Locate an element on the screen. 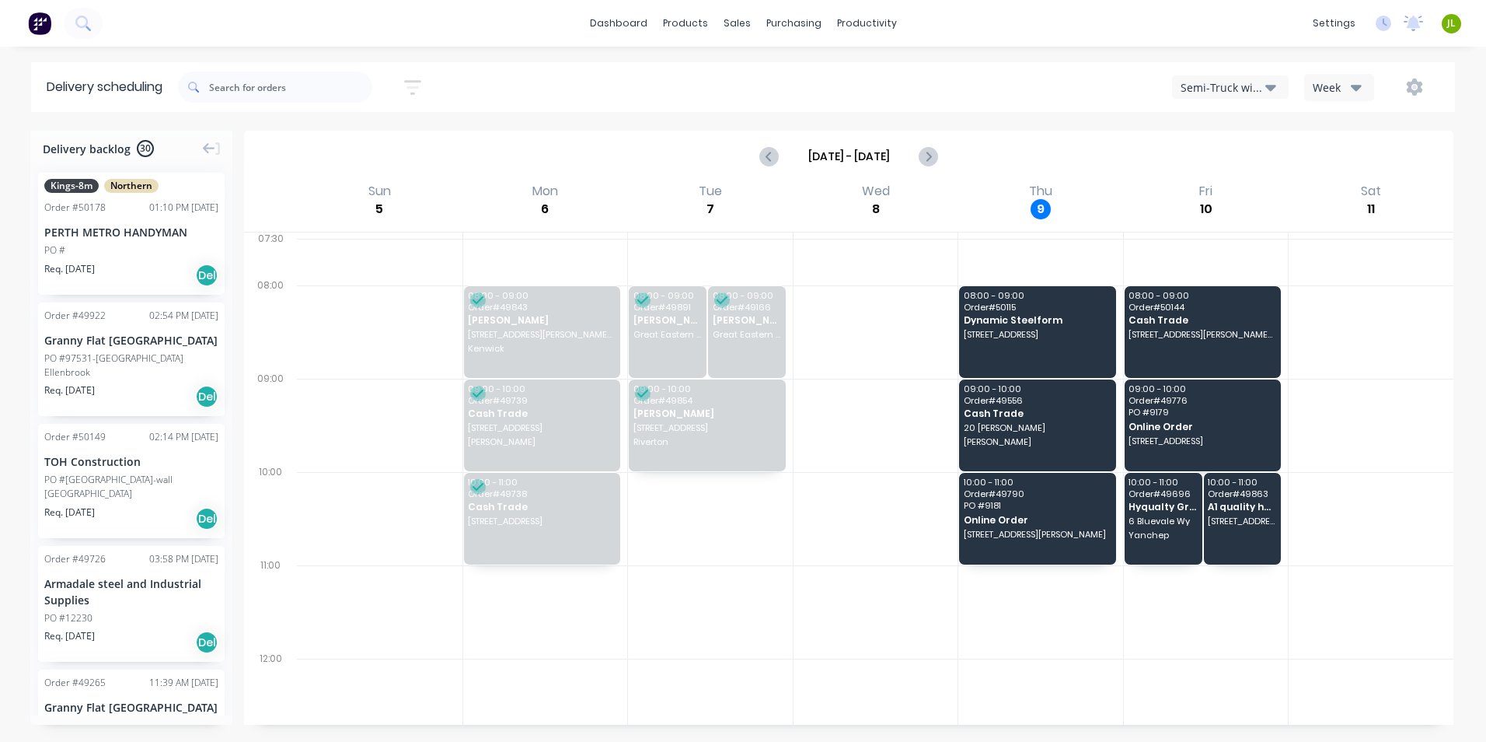 Image resolution: width=1486 pixels, height=742 pixels. span: Hyqualty Group is located at coordinates (1163, 506).